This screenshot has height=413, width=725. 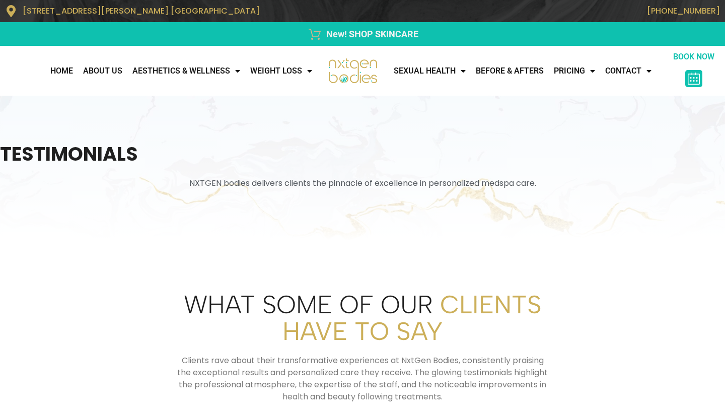 I want to click on a: Before & Afters, so click(x=510, y=71).